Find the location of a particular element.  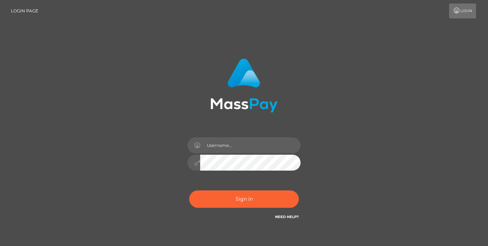

input: Username... is located at coordinates (250, 145).